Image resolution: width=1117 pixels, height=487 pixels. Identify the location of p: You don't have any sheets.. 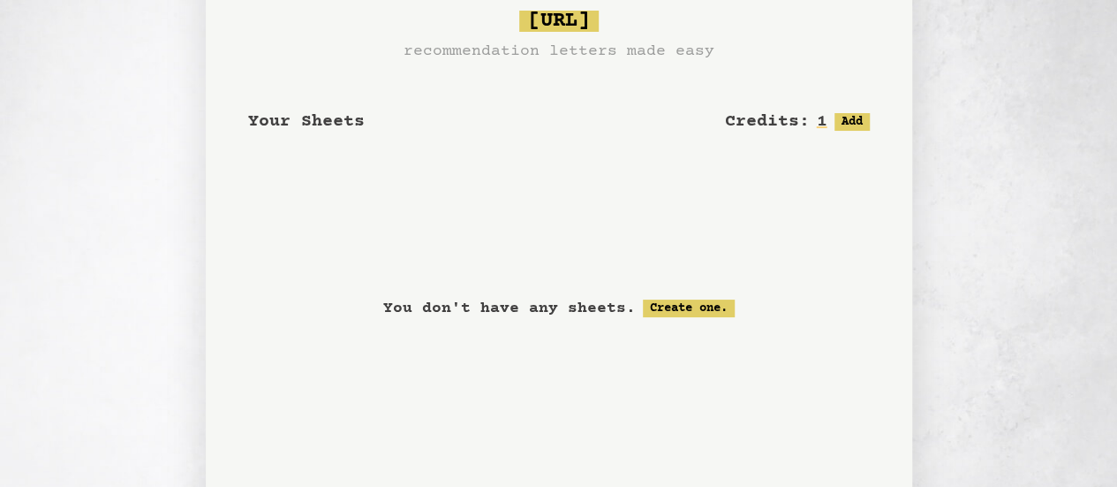
(510, 308).